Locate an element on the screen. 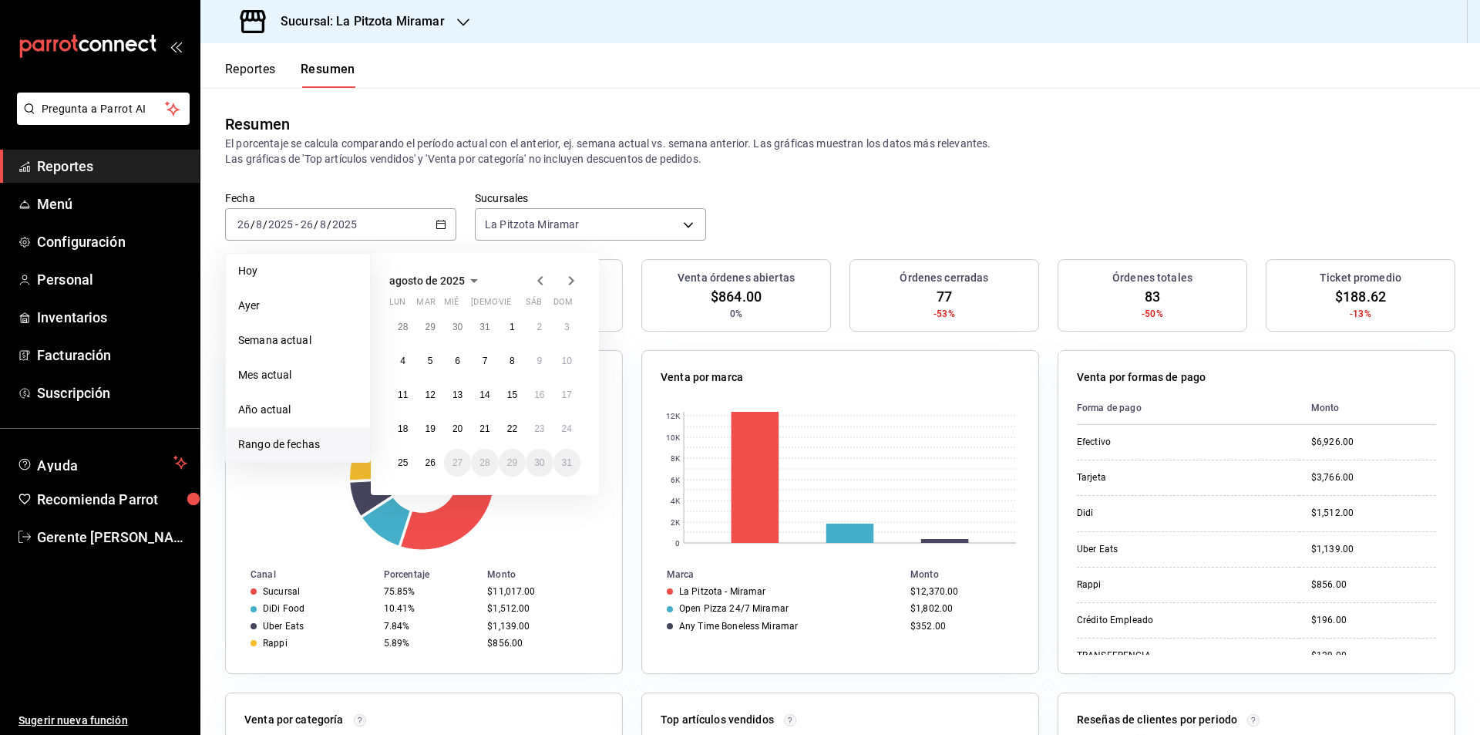 This screenshot has height=735, width=1480. button: Reportes is located at coordinates (251, 75).